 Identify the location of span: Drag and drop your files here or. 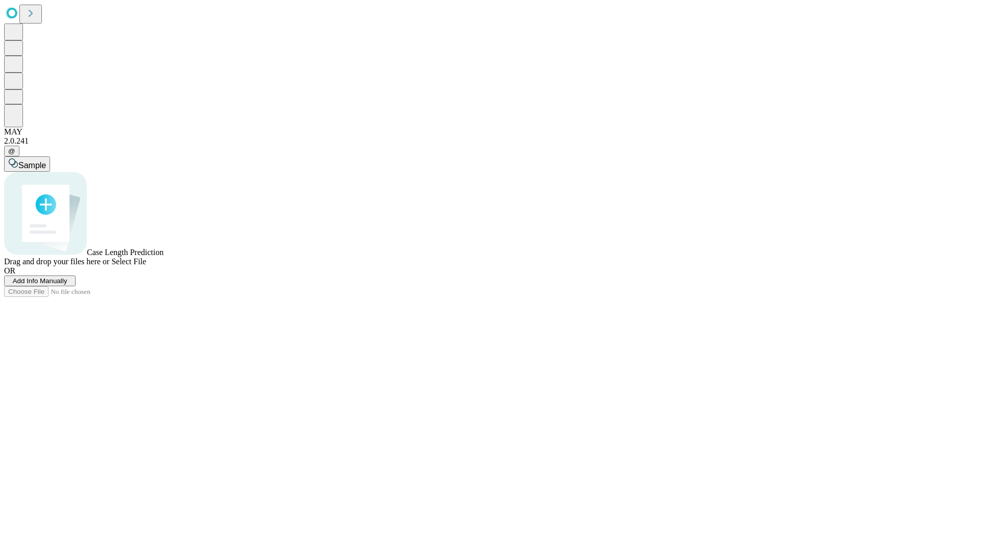
(57, 261).